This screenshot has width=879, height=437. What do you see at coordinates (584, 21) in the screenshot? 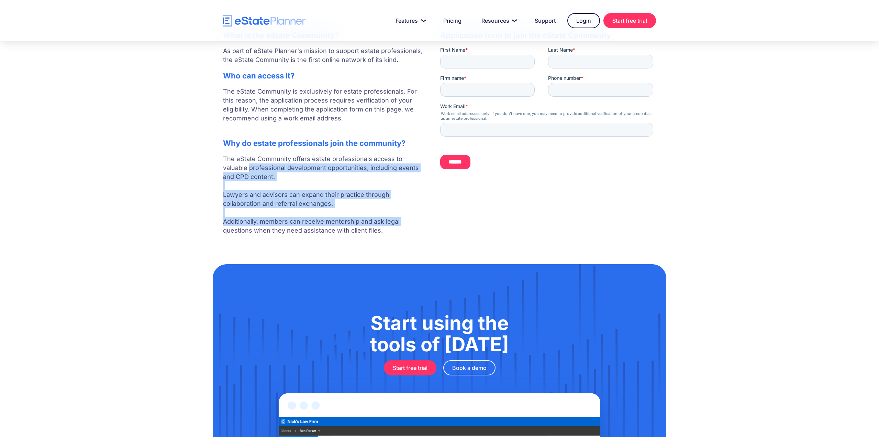
I see `a: Login` at bounding box center [584, 21].